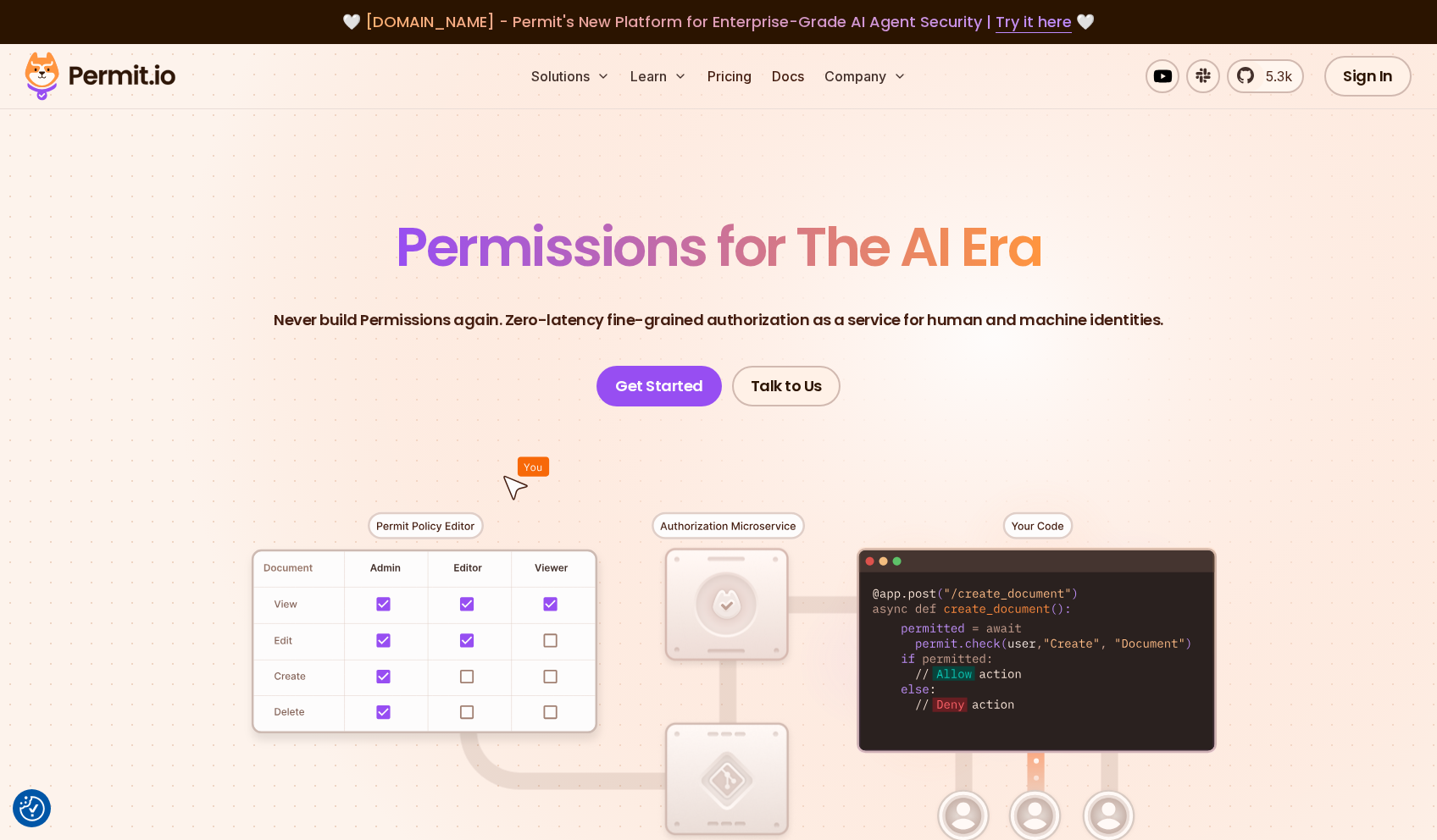 This screenshot has width=1437, height=840. Describe the element at coordinates (718, 247) in the screenshot. I see `span: Permissions for The AI Era` at that location.